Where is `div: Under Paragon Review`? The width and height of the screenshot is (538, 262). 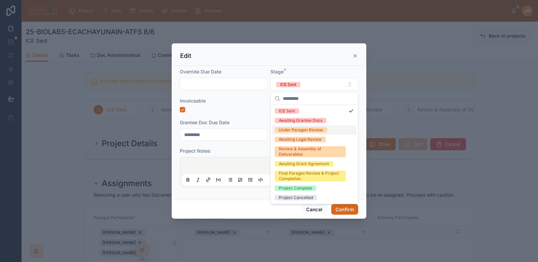 div: Under Paragon Review is located at coordinates (301, 130).